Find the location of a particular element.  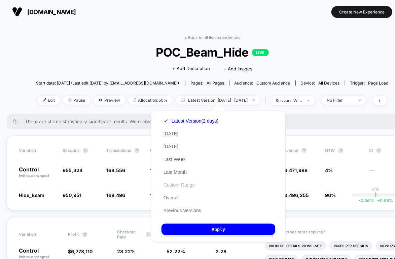

span: Edit is located at coordinates (49, 100).